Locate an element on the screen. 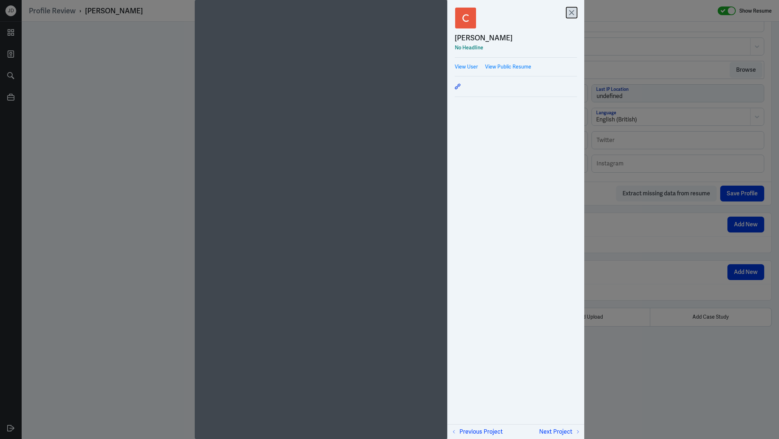 The width and height of the screenshot is (779, 439). button: Previous Project is located at coordinates (477, 432).